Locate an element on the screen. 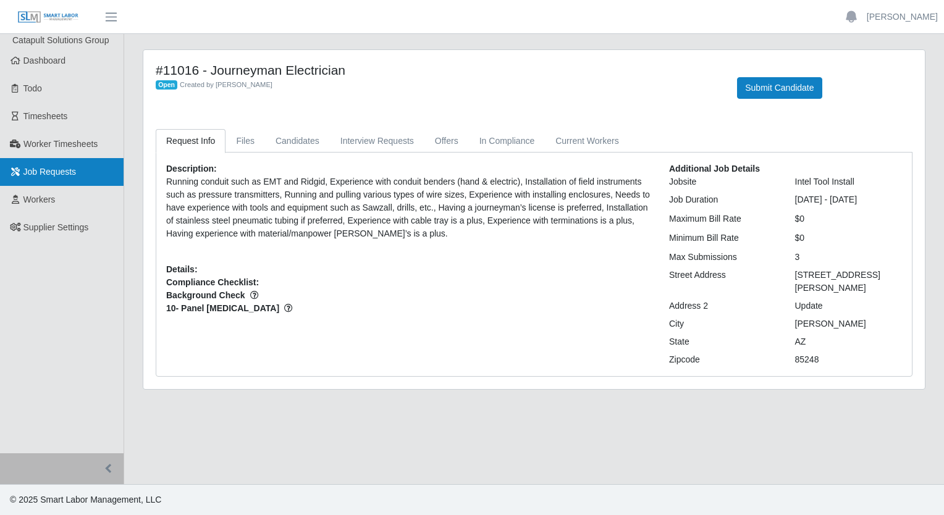 The image size is (944, 515). h4: #11016 - Journeyman Electrician is located at coordinates (437, 70).